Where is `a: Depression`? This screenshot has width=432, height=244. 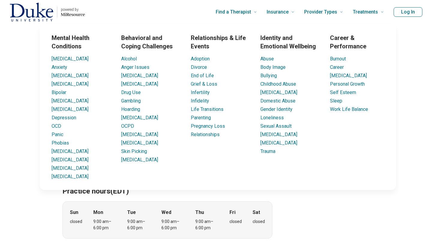 a: Depression is located at coordinates (64, 117).